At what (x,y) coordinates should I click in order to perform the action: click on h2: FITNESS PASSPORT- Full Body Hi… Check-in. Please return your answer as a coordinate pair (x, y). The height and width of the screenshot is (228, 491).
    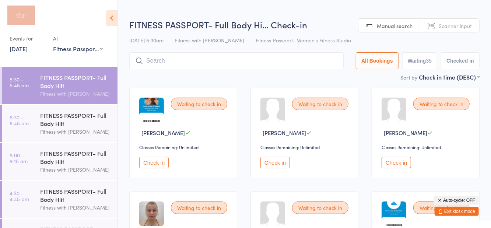
    Looking at the image, I should click on (304, 24).